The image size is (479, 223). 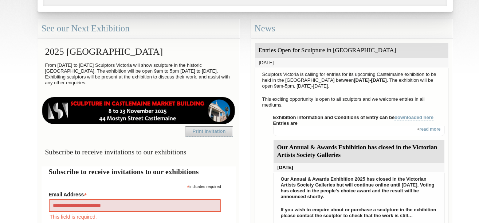 I want to click on h2: Subscribe to receive invitations to our exhibitions, so click(x=139, y=171).